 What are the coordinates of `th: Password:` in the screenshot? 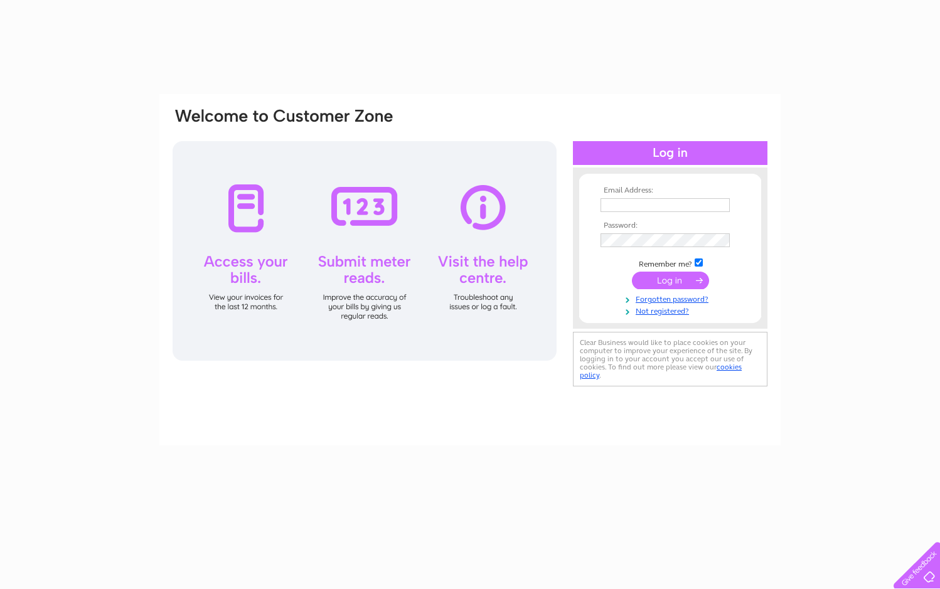 It's located at (670, 226).